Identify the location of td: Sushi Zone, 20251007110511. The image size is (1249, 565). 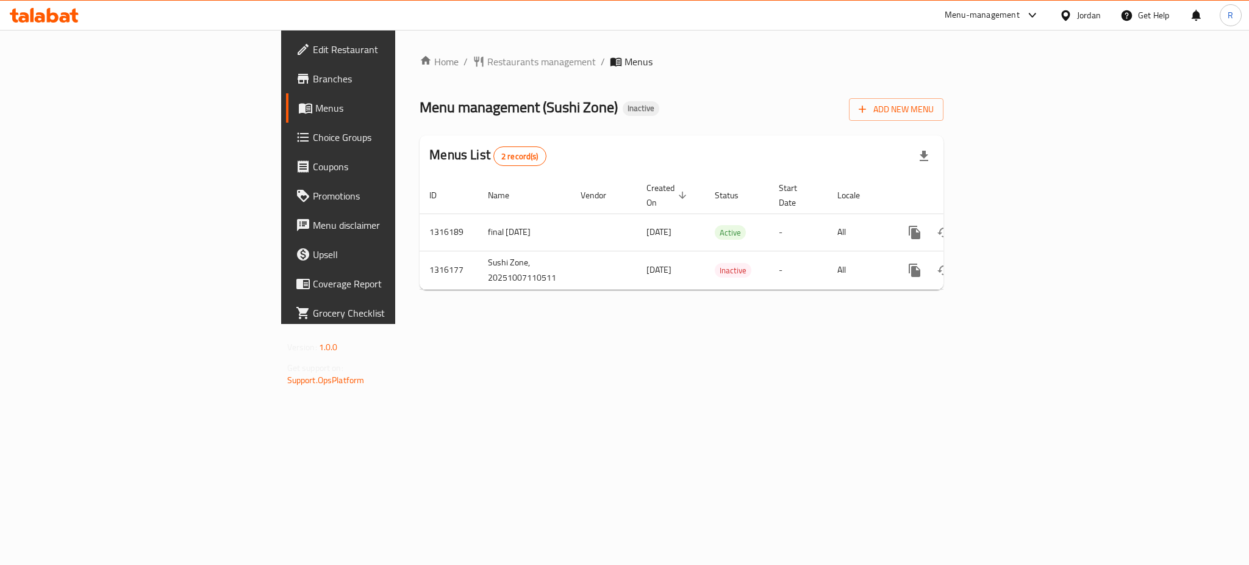
(525, 270).